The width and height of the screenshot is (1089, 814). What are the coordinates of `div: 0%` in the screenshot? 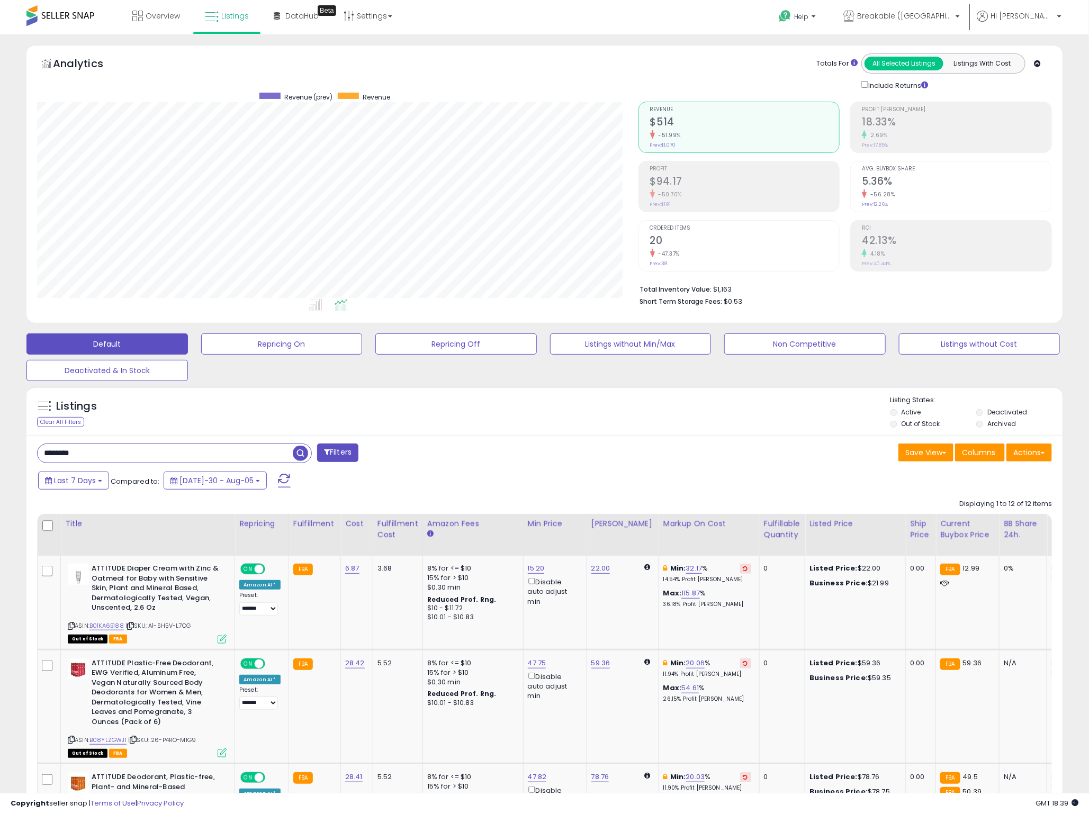 It's located at (1021, 568).